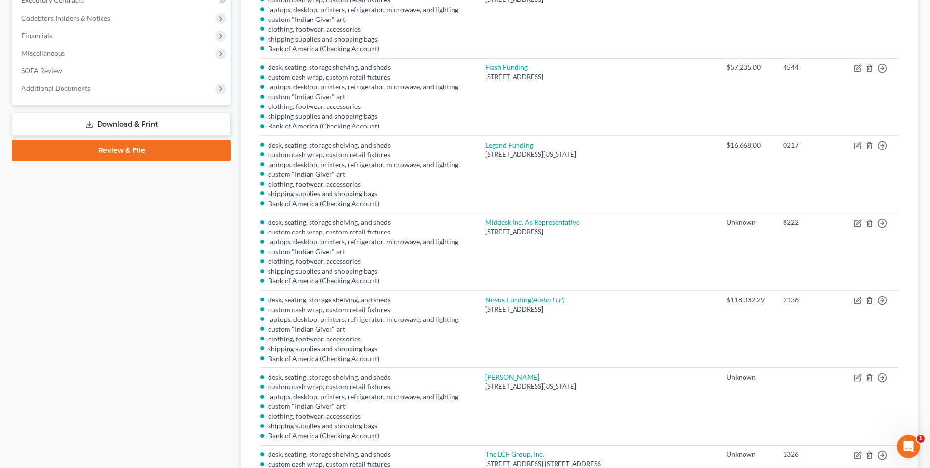 The height and width of the screenshot is (468, 930). Describe the element at coordinates (514, 453) in the screenshot. I see `a: The LCF Group, Inc.` at that location.